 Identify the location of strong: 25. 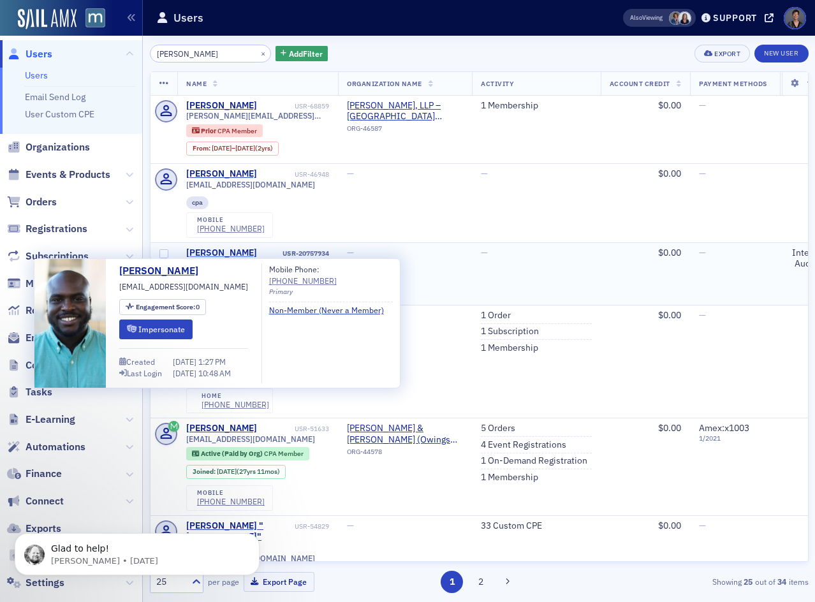
(748, 582).